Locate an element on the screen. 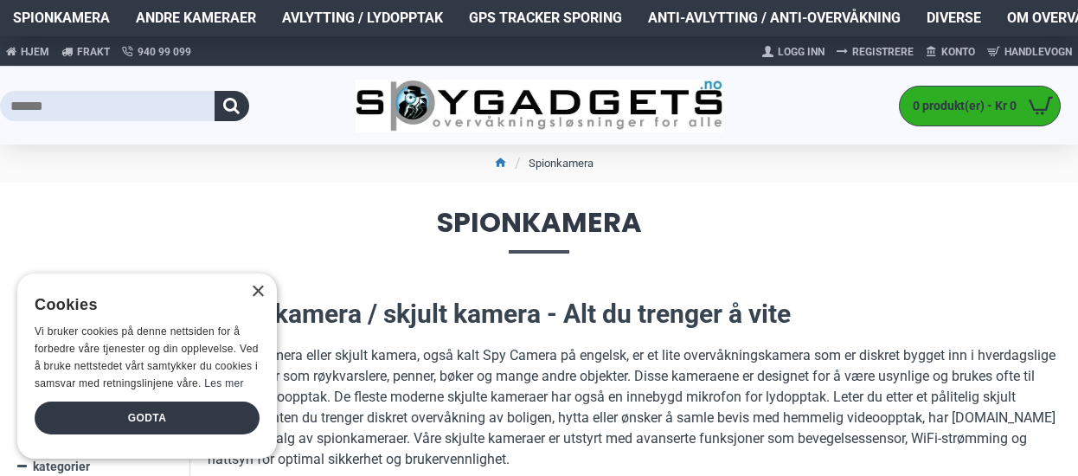  div: Close is located at coordinates (257, 291).